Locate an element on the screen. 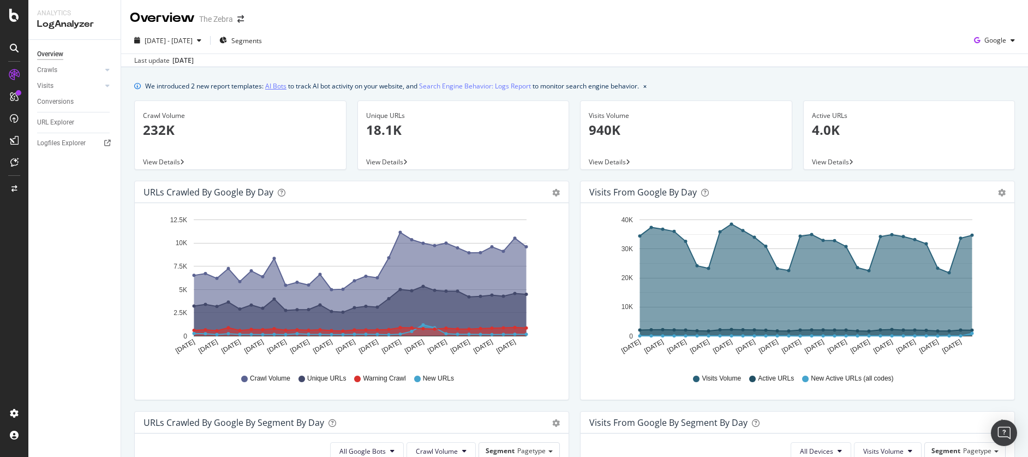 The width and height of the screenshot is (1028, 457). p: 232K is located at coordinates (240, 130).